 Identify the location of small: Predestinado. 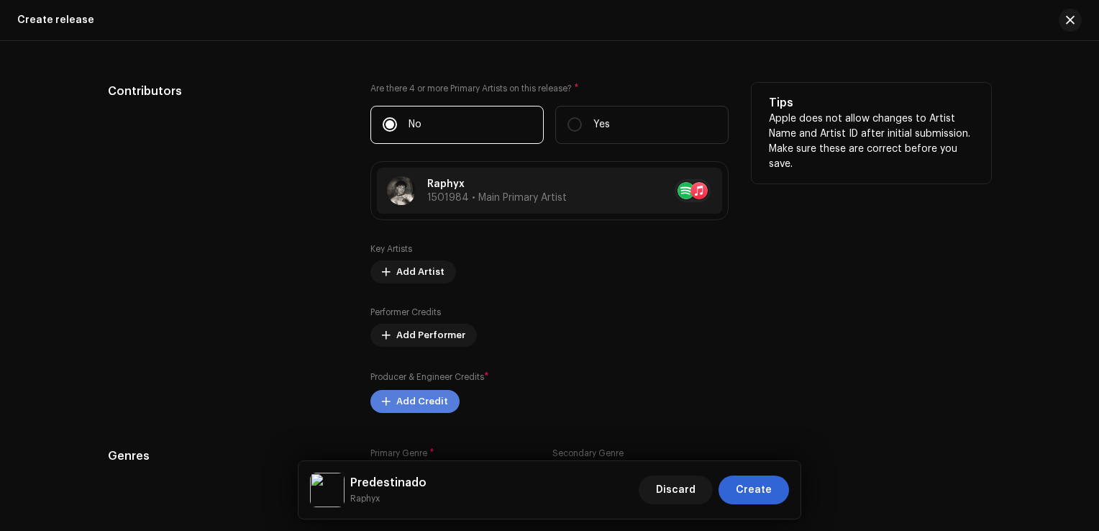
(388, 498).